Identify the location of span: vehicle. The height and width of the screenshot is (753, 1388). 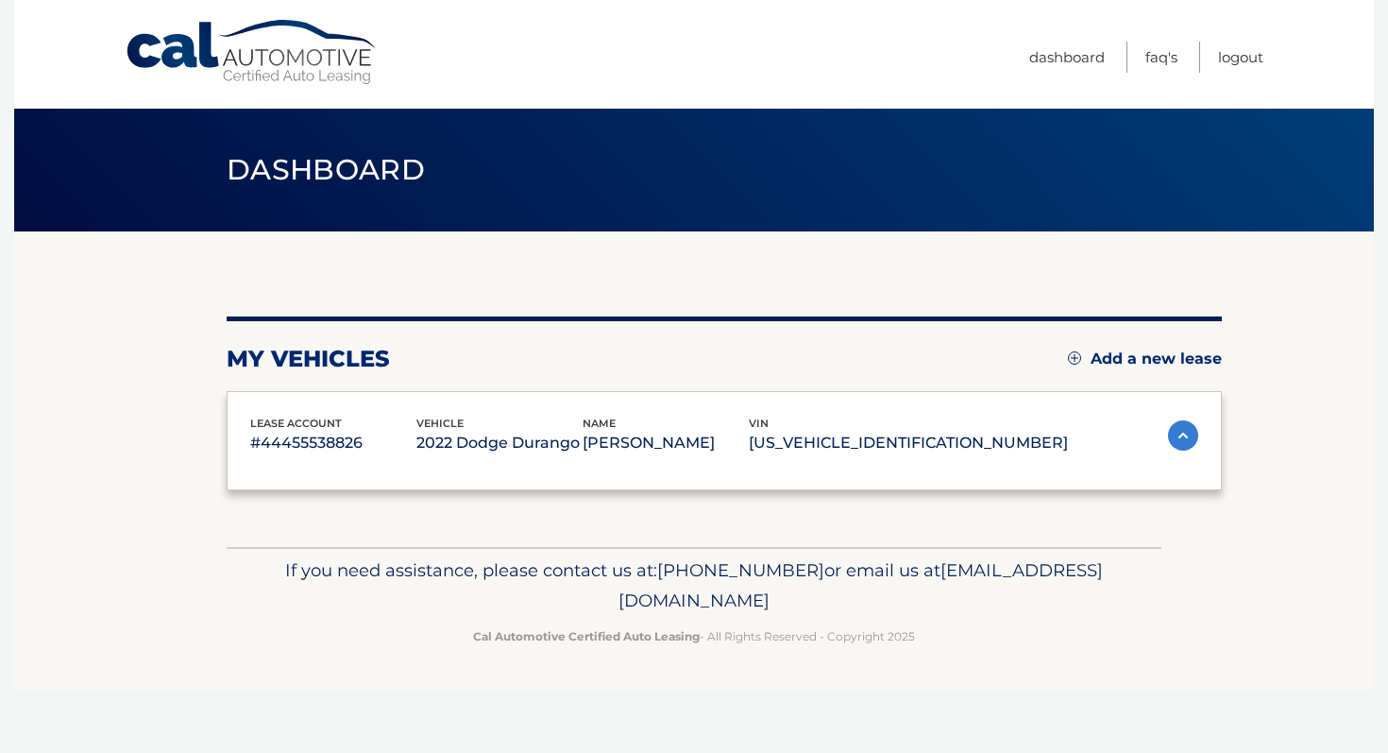
(440, 423).